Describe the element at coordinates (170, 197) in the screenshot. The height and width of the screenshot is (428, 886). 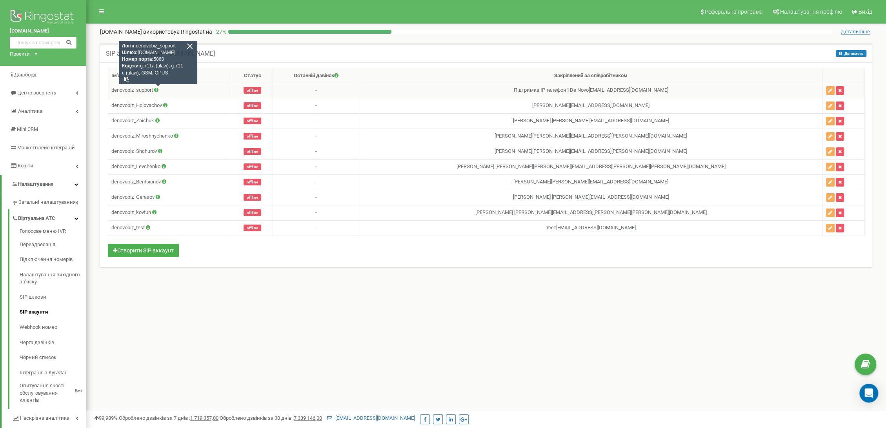
I see `td: denovobiz_Gerasov` at that location.